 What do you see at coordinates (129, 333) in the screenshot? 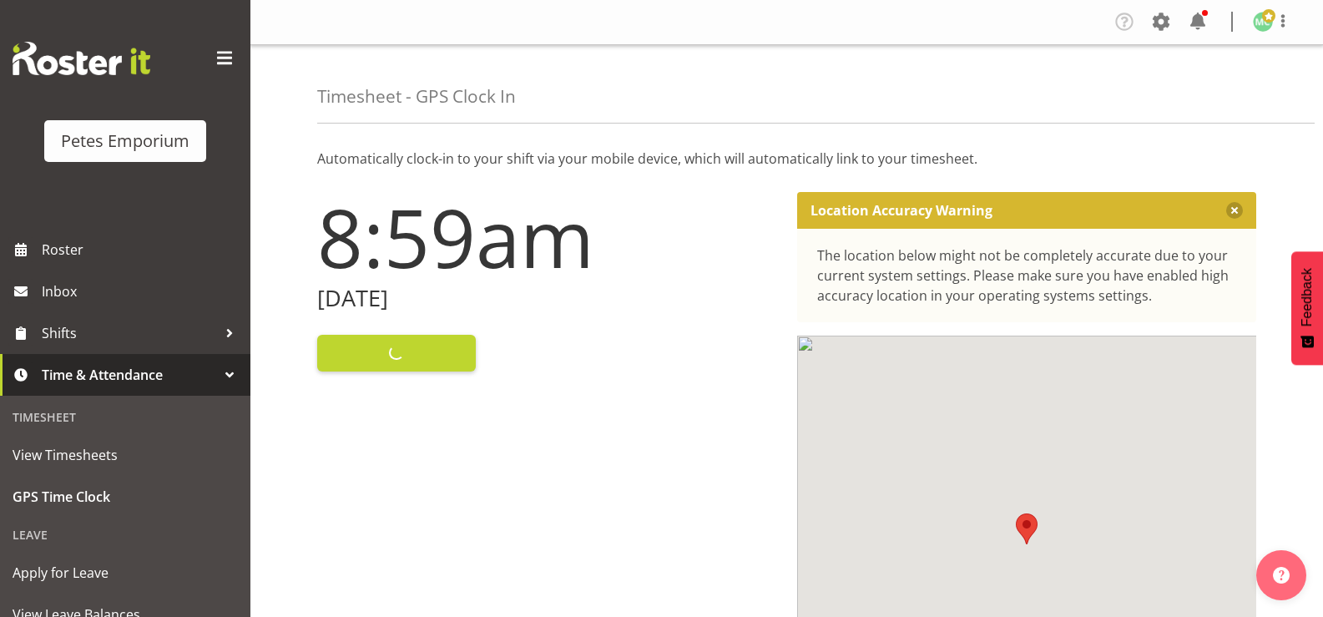
I see `span: Shifts` at bounding box center [129, 333].